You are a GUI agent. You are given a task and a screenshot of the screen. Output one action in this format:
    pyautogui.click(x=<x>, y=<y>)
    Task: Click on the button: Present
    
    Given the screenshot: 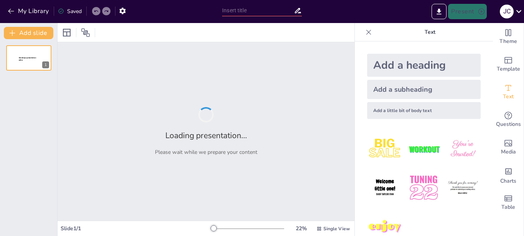 What is the action you would take?
    pyautogui.click(x=467, y=12)
    